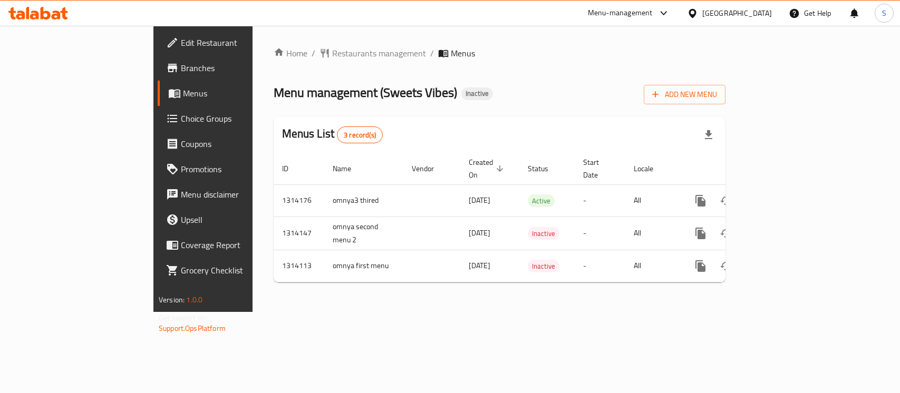  Describe the element at coordinates (684, 94) in the screenshot. I see `button: Add New Menu` at that location.